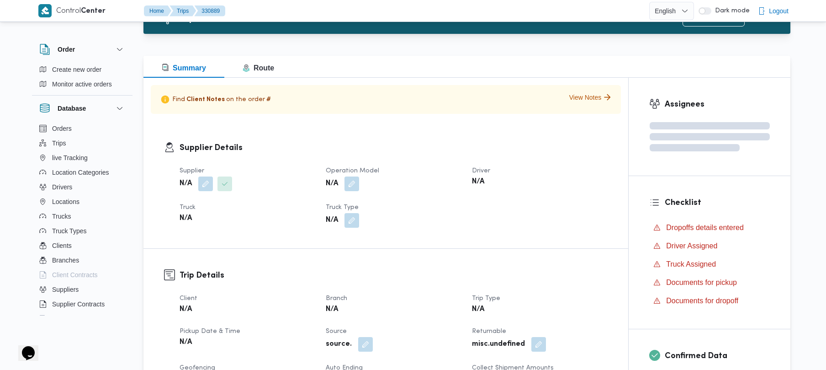 Image resolution: width=826 pixels, height=370 pixels. What do you see at coordinates (499, 344) in the screenshot?
I see `b: misc.undefined` at bounding box center [499, 344].